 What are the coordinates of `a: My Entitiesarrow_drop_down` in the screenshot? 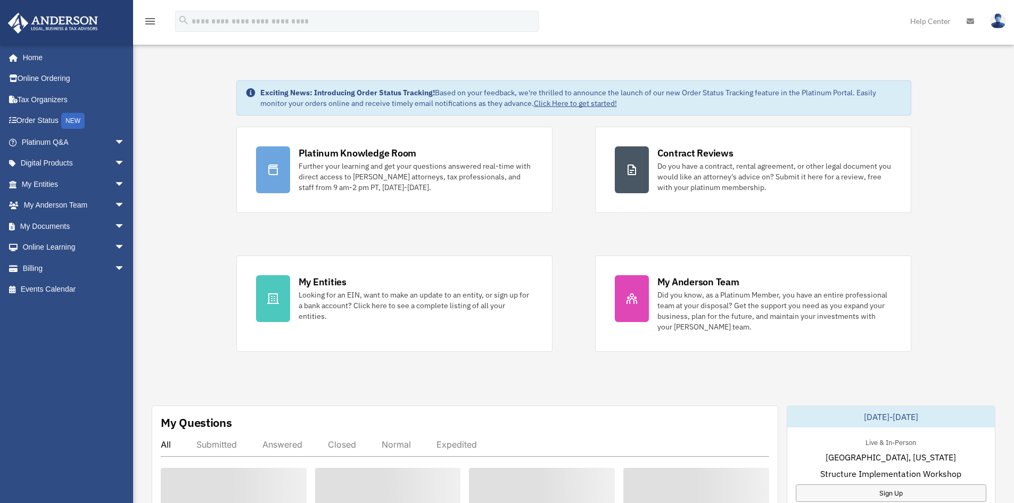 It's located at (74, 184).